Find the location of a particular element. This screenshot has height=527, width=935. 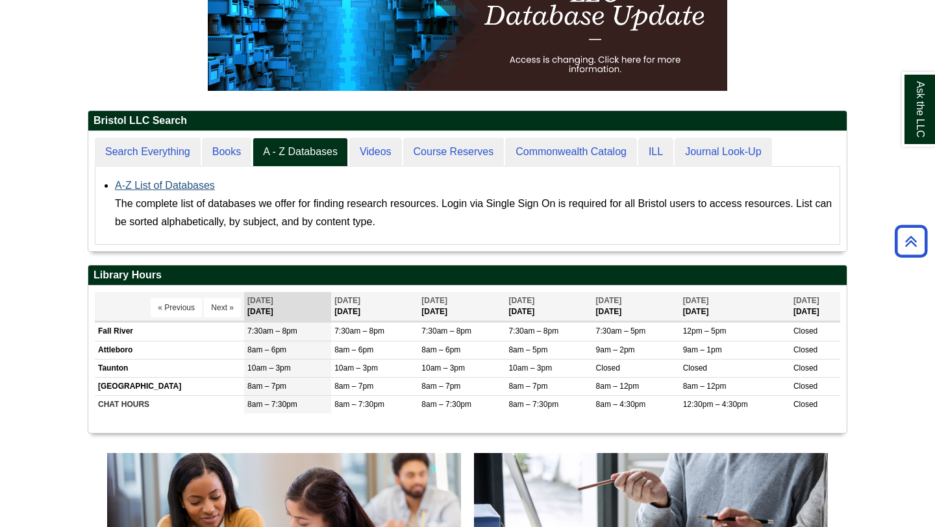

a: Search Everything is located at coordinates (147, 152).